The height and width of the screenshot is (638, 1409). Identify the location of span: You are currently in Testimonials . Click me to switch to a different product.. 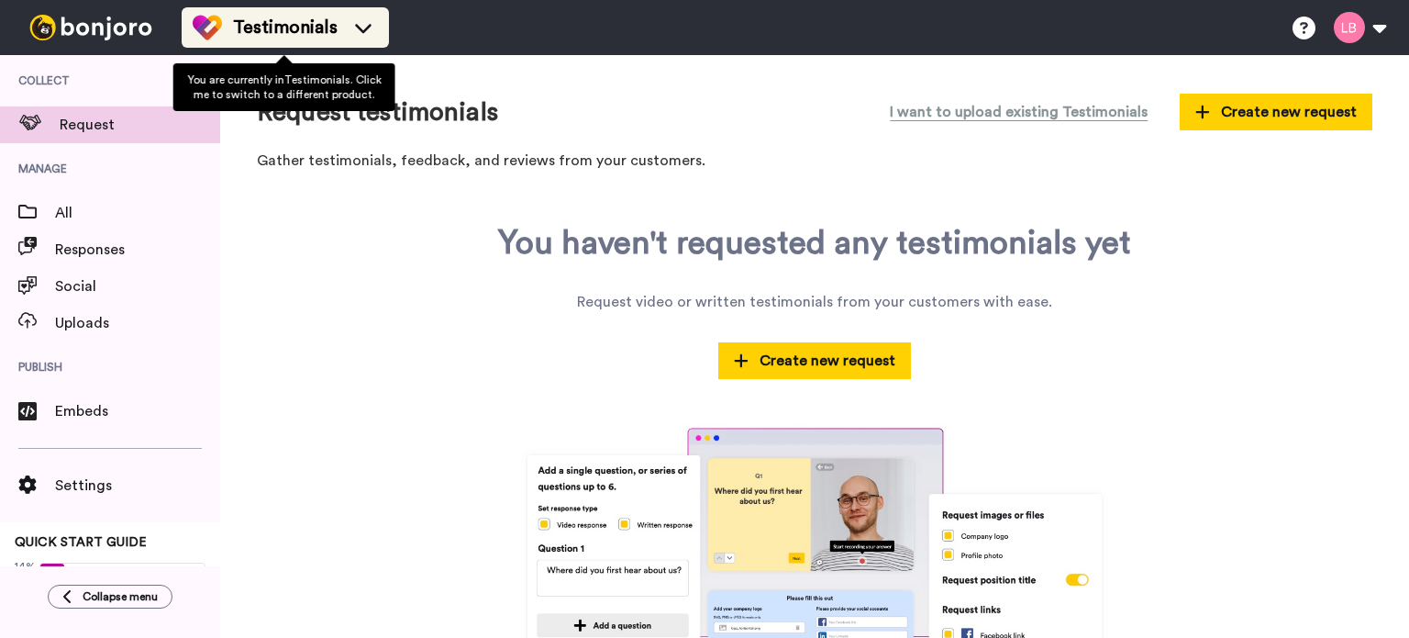
(283, 87).